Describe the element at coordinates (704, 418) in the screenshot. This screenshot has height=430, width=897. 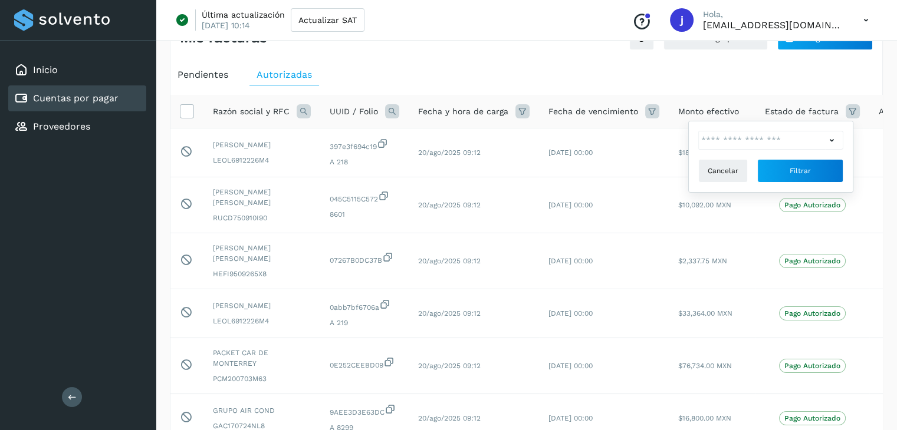
I see `span: $16,800.00 MXN` at that location.